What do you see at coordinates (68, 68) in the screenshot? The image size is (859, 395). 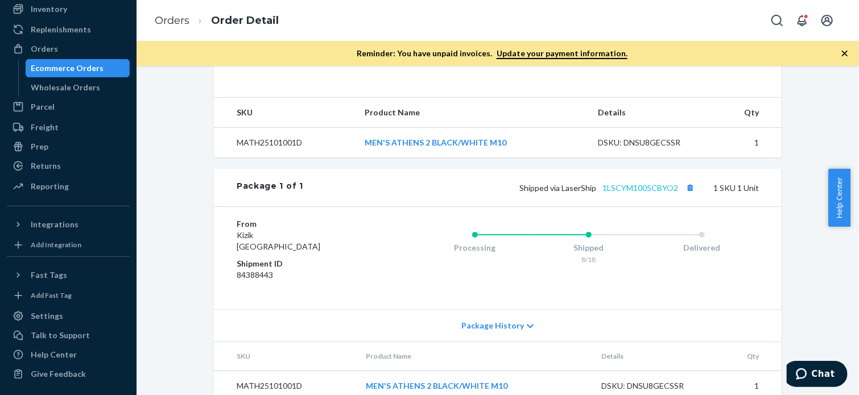 I see `div: Ecommerce Orders` at bounding box center [68, 68].